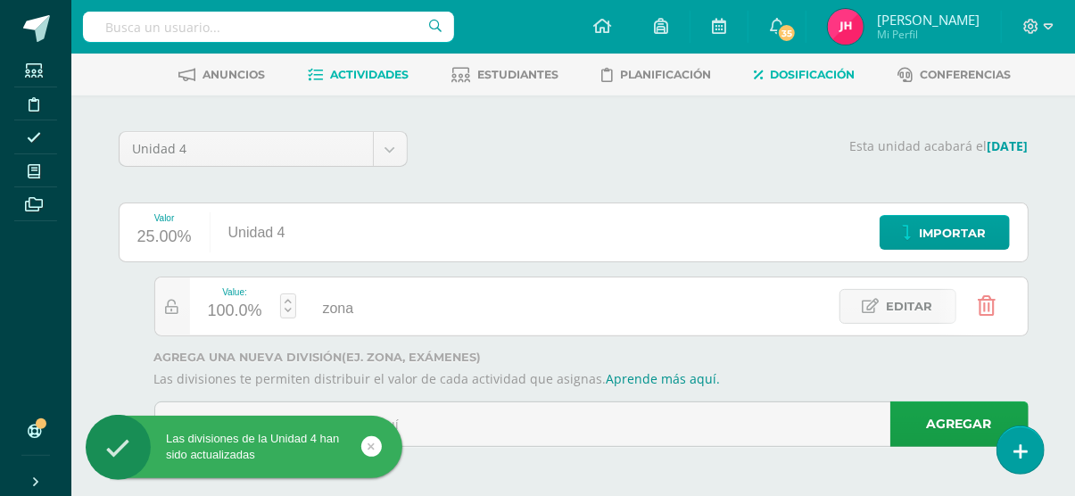 Image resolution: width=1075 pixels, height=496 pixels. I want to click on a: Conferencias, so click(954, 75).